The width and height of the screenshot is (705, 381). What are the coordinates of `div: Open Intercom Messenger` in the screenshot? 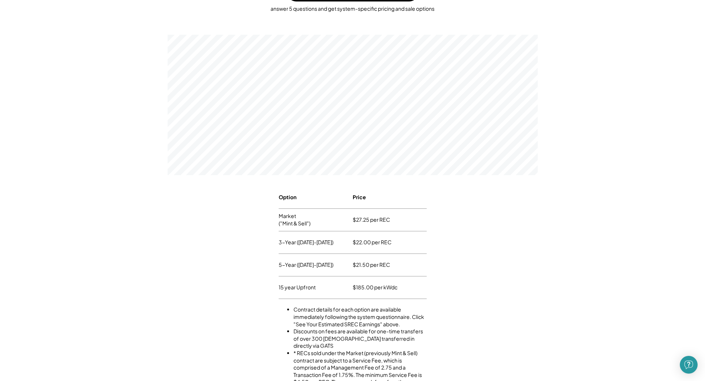 It's located at (688, 365).